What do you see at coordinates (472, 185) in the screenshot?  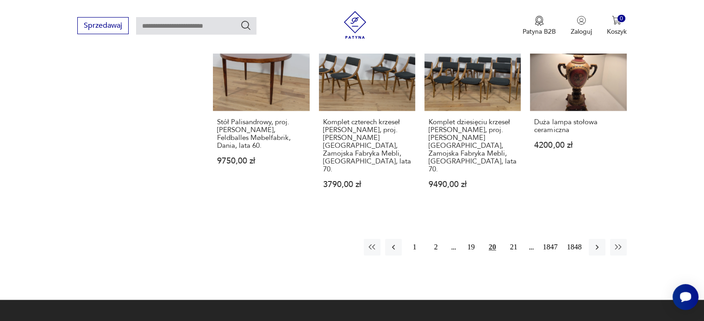 I see `p: 9490,00 zł` at bounding box center [472, 185].